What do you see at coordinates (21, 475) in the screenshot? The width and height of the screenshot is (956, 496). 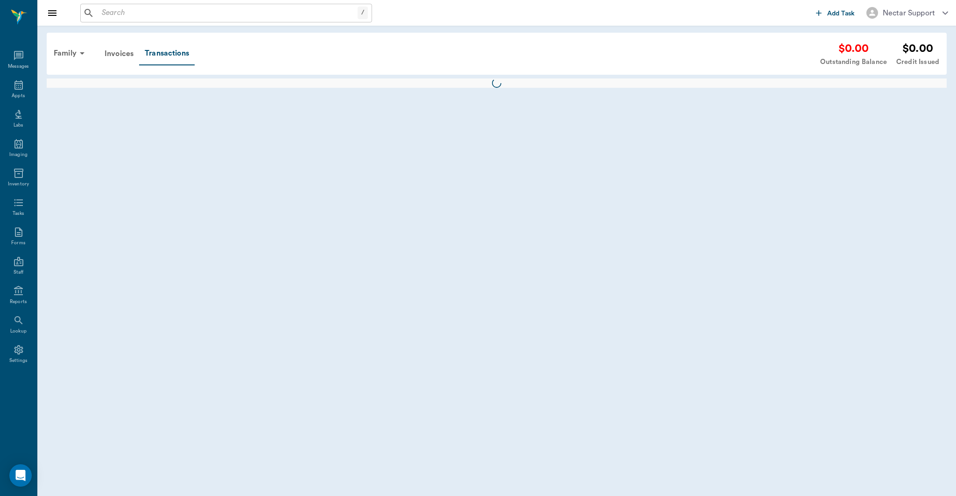 I see `div: Open Intercom Messenger` at bounding box center [21, 475].